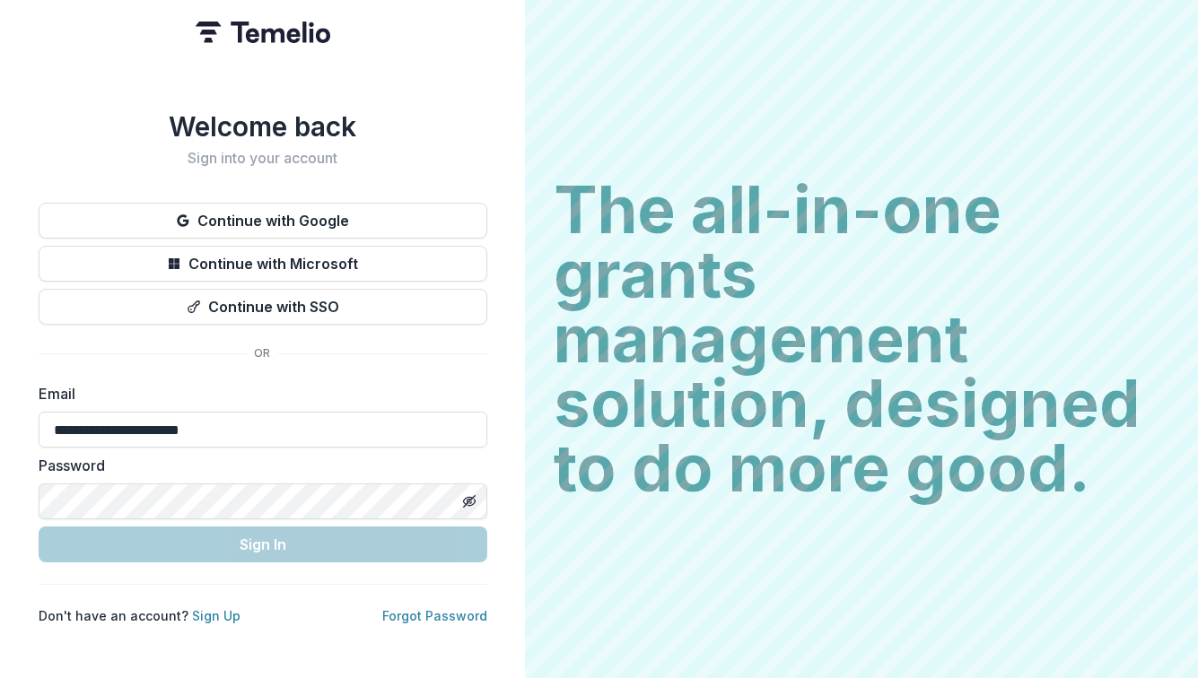 Image resolution: width=1198 pixels, height=678 pixels. I want to click on h2: Sign into your account, so click(263, 158).